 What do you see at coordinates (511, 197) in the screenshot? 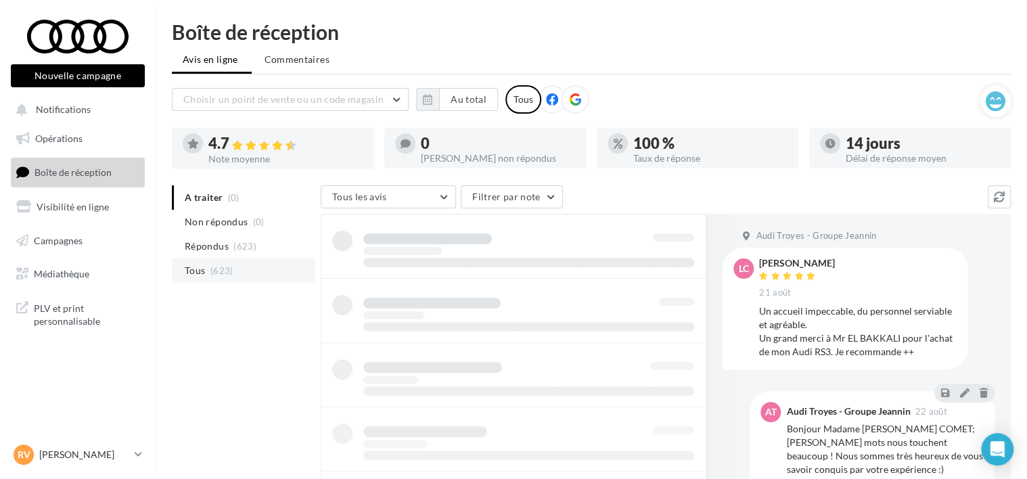
I see `button: Filtrer par note` at bounding box center [511, 197].